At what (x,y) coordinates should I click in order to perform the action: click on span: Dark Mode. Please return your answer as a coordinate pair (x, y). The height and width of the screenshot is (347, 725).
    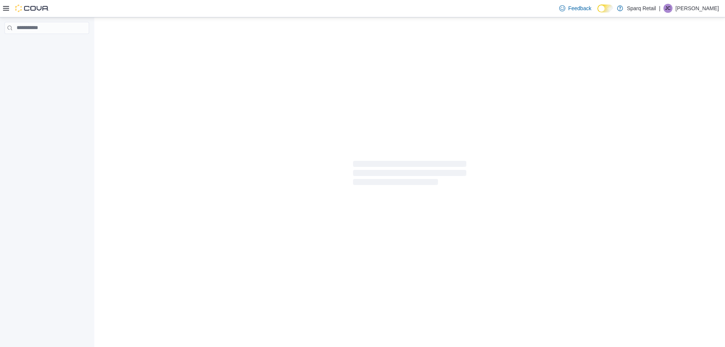
    Looking at the image, I should click on (598, 12).